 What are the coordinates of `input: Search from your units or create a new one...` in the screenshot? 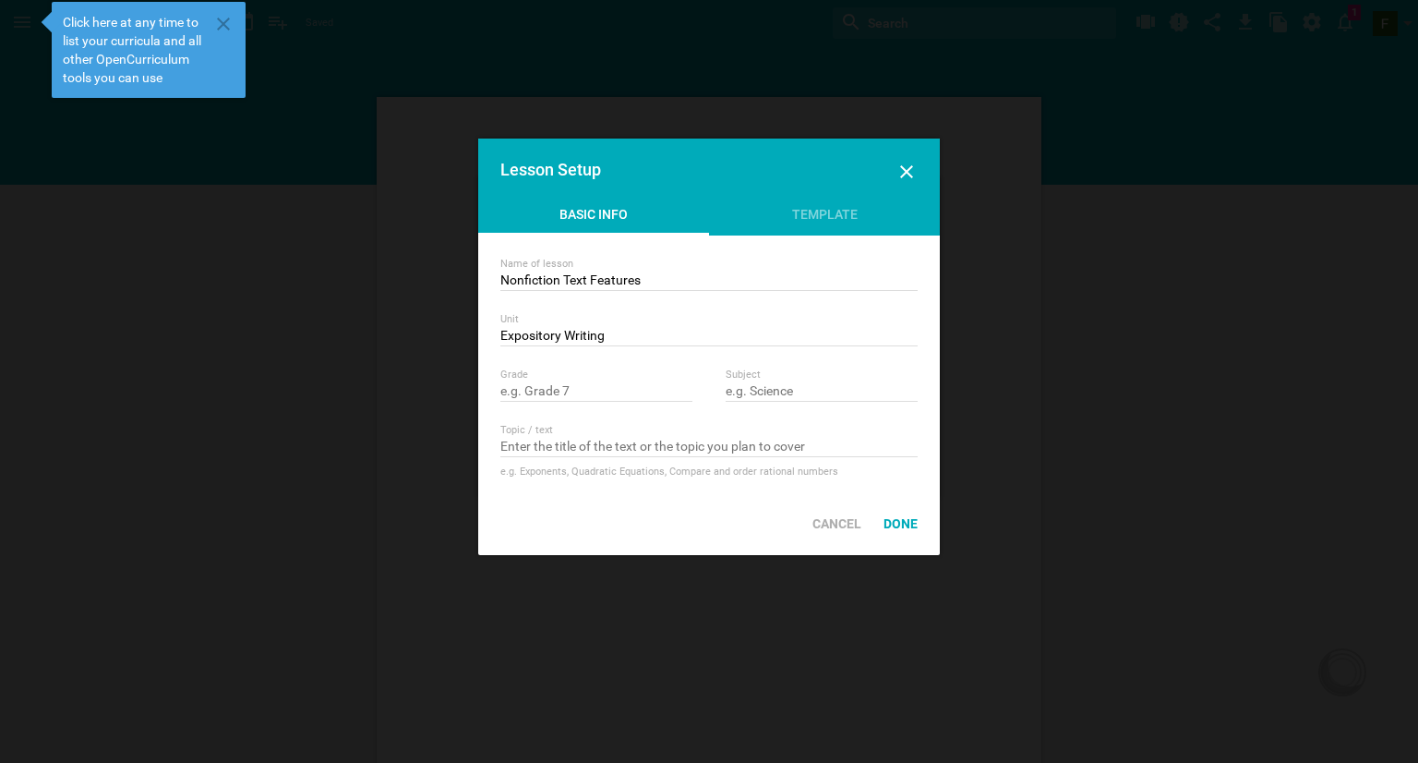 It's located at (709, 337).